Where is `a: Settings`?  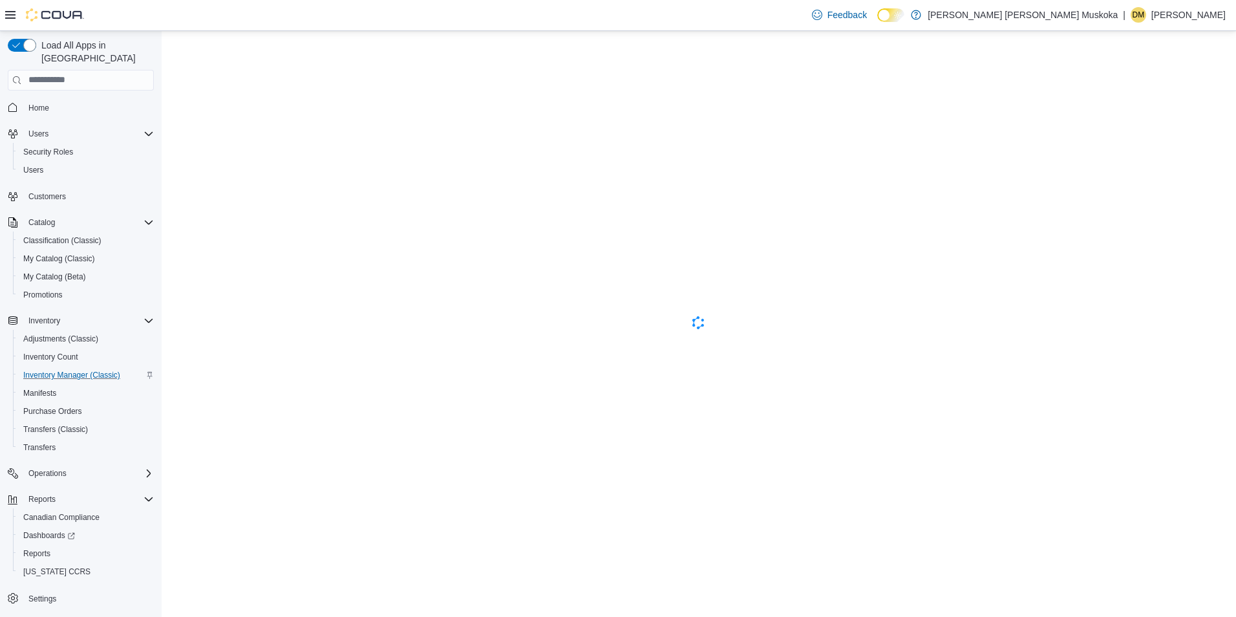 a: Settings is located at coordinates (42, 598).